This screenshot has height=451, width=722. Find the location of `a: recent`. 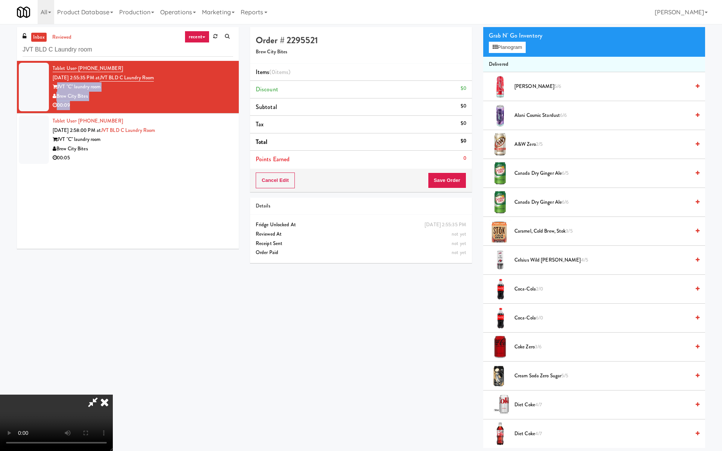

a: recent is located at coordinates (197, 37).